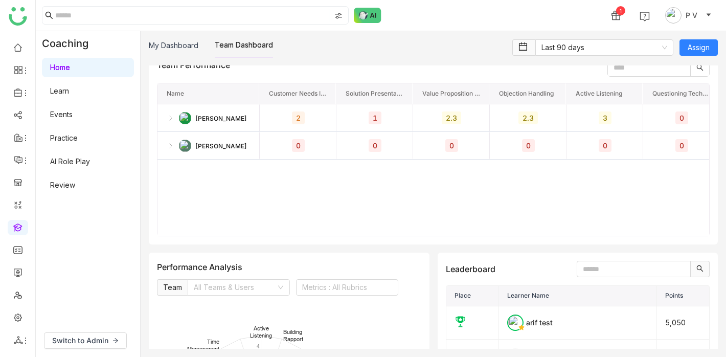  Describe the element at coordinates (698, 48) in the screenshot. I see `span: Assign` at that location.